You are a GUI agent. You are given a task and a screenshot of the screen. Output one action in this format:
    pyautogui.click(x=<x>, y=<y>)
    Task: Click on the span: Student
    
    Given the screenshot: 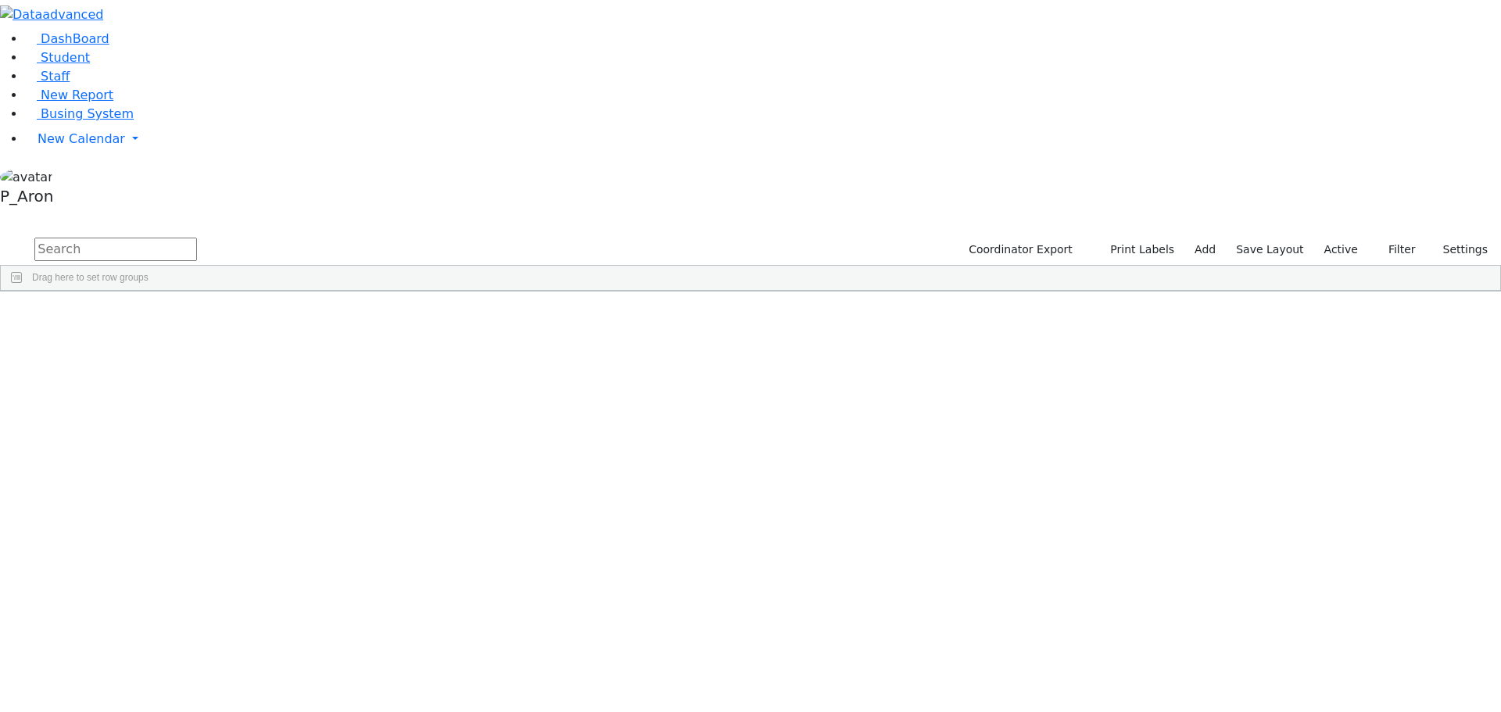 What is the action you would take?
    pyautogui.click(x=65, y=57)
    